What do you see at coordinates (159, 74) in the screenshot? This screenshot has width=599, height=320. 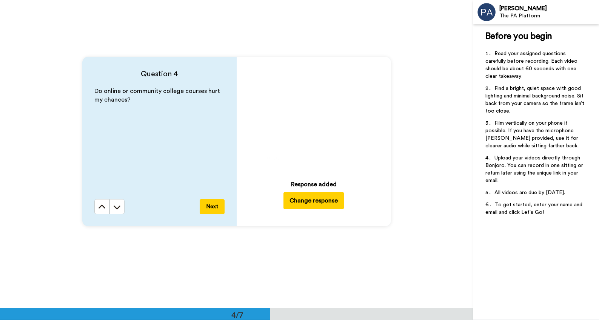 I see `h4: Question 4` at bounding box center [159, 74].